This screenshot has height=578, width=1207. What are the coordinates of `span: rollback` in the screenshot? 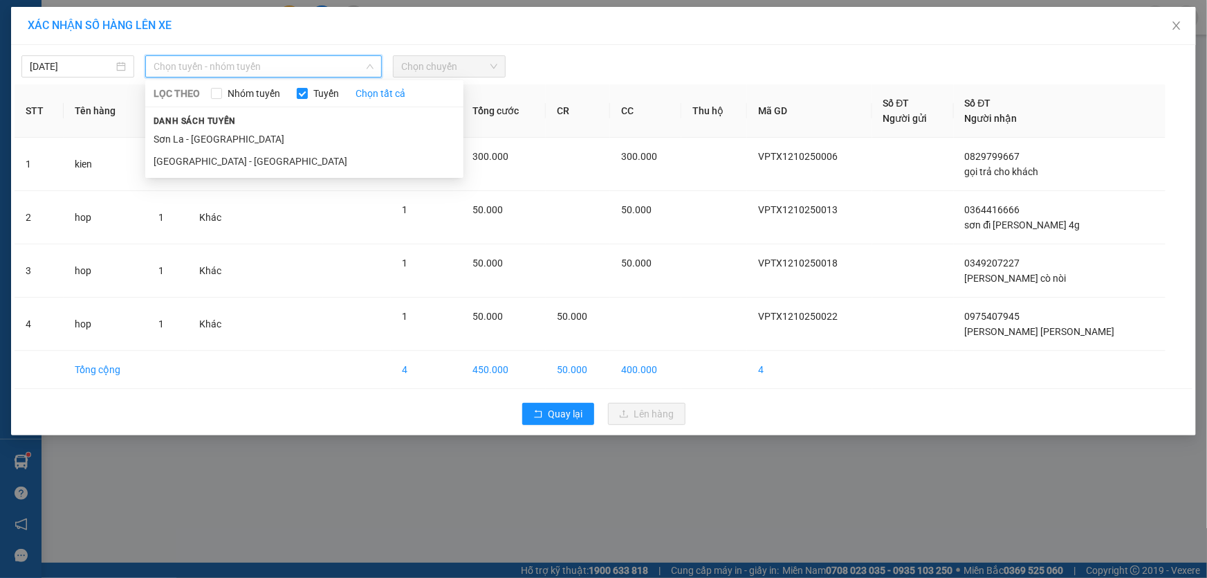 It's located at (538, 414).